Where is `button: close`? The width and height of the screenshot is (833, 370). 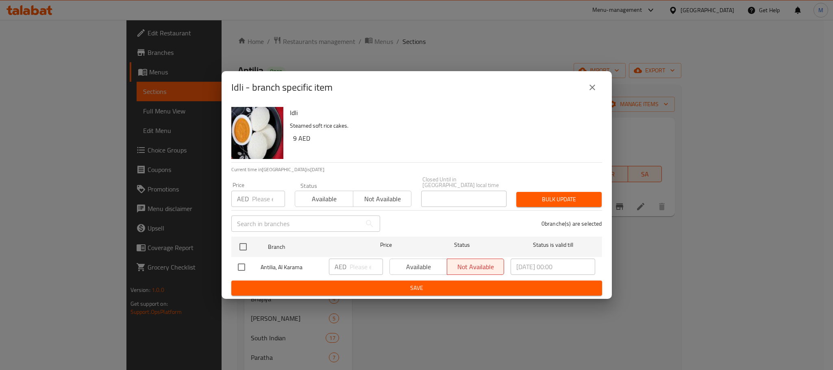
button: close is located at coordinates (592, 87).